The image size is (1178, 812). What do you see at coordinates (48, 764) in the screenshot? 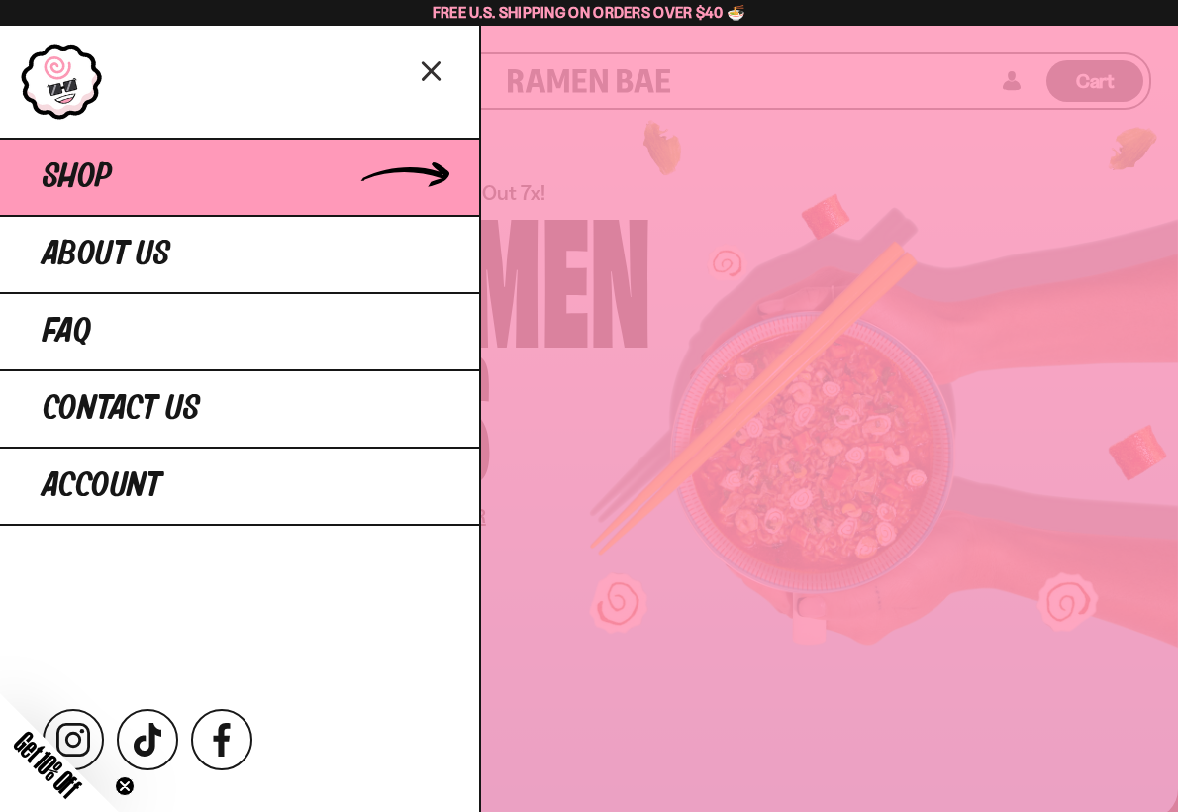
I see `span: Get 10% Off` at bounding box center [48, 764].